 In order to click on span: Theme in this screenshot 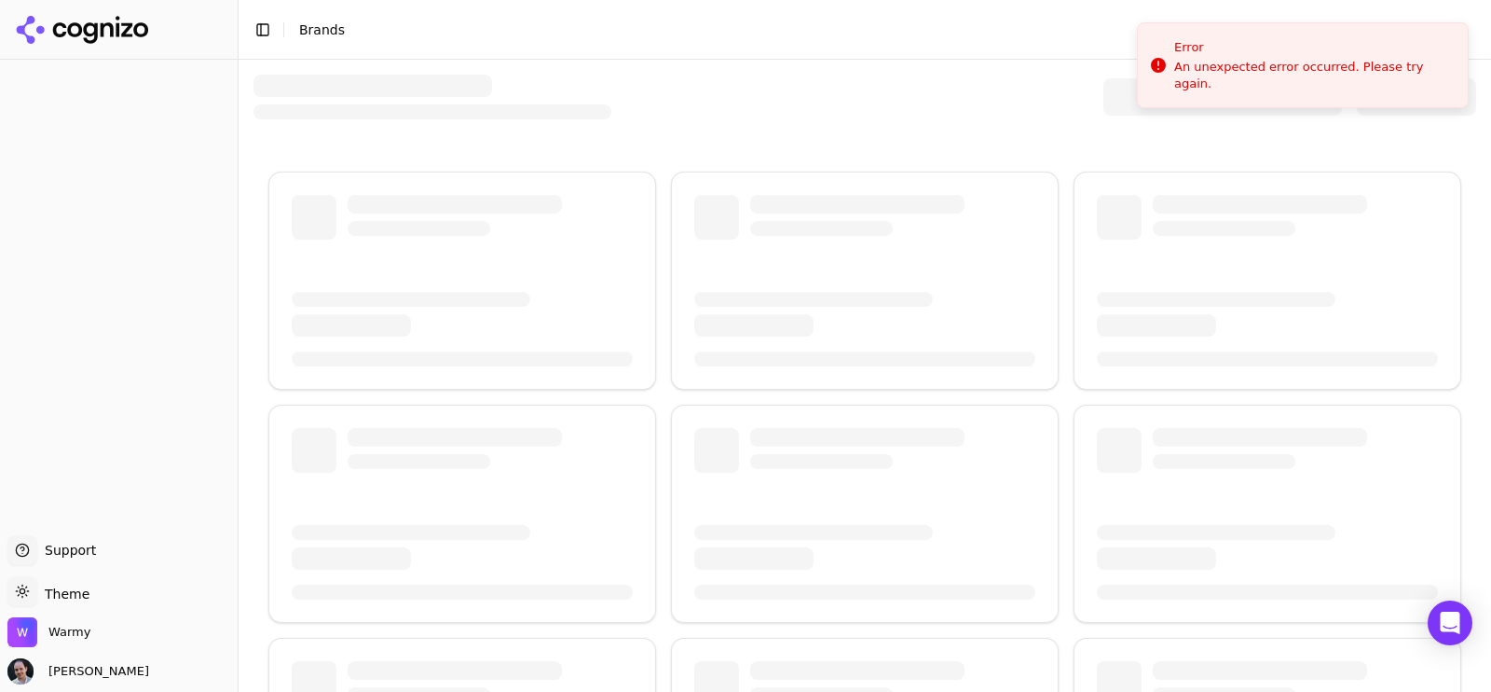, I will do `click(63, 594)`.